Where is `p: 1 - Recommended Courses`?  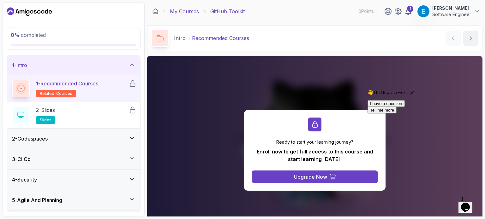
p: 1 - Recommended Courses is located at coordinates (67, 84).